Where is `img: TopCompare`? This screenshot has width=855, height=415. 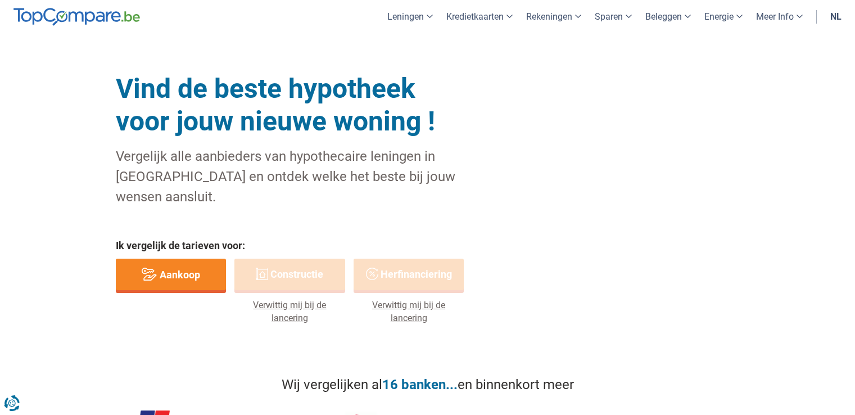 img: TopCompare is located at coordinates (76, 17).